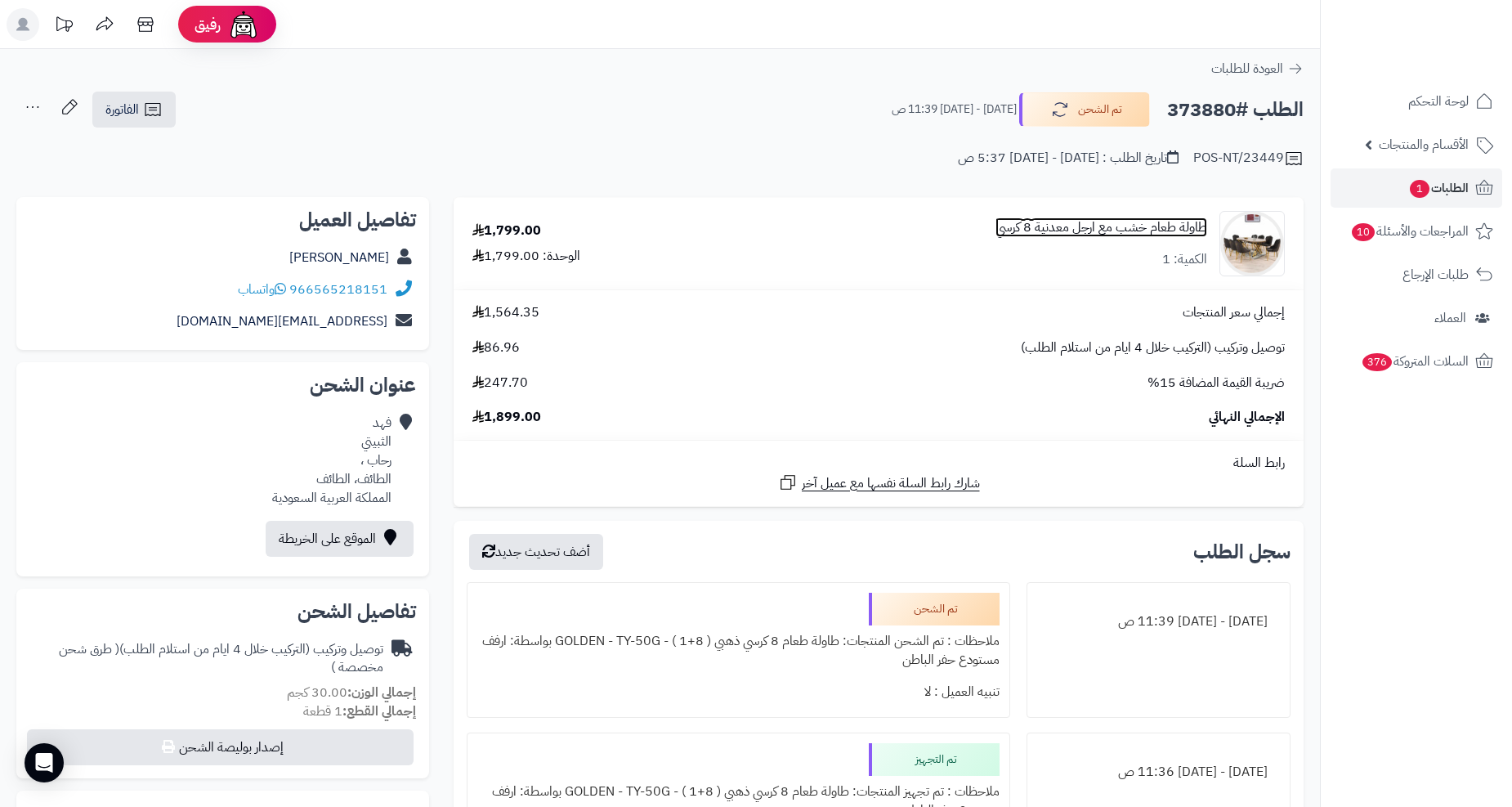 Image resolution: width=1512 pixels, height=807 pixels. I want to click on span: الطلبات, so click(1439, 188).